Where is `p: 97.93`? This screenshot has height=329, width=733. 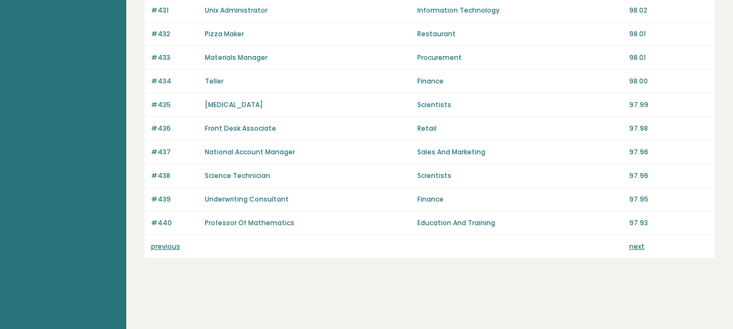 p: 97.93 is located at coordinates (669, 223).